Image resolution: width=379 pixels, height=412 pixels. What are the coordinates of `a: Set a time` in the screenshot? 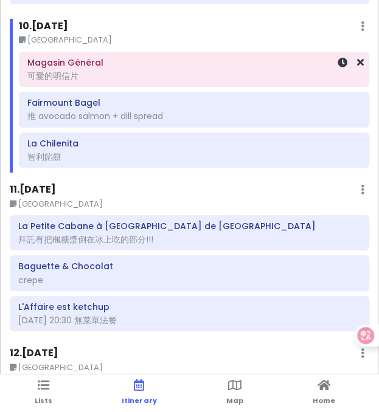 It's located at (342, 63).